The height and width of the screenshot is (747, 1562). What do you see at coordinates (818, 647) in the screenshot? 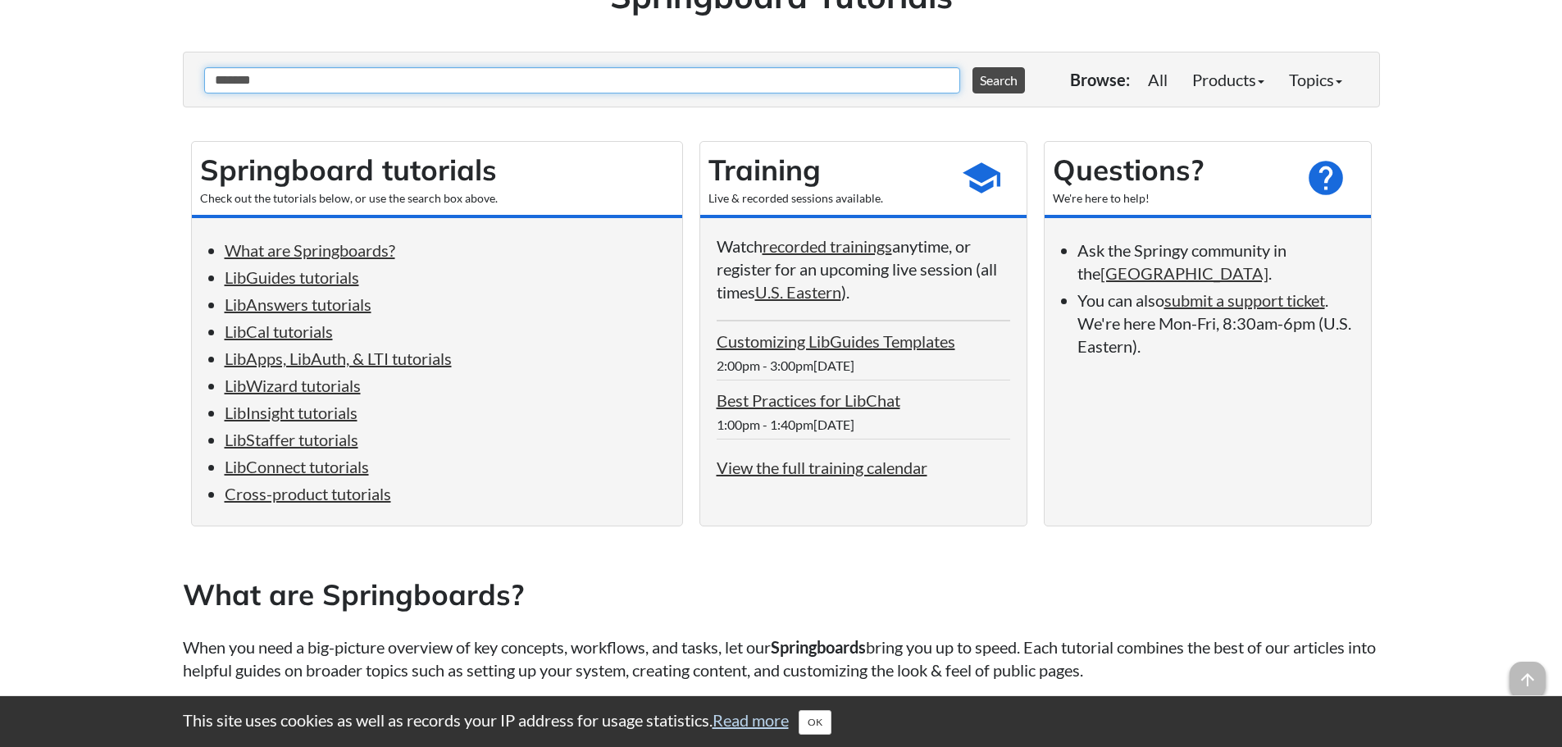
I see `strong: Springboards` at bounding box center [818, 647].